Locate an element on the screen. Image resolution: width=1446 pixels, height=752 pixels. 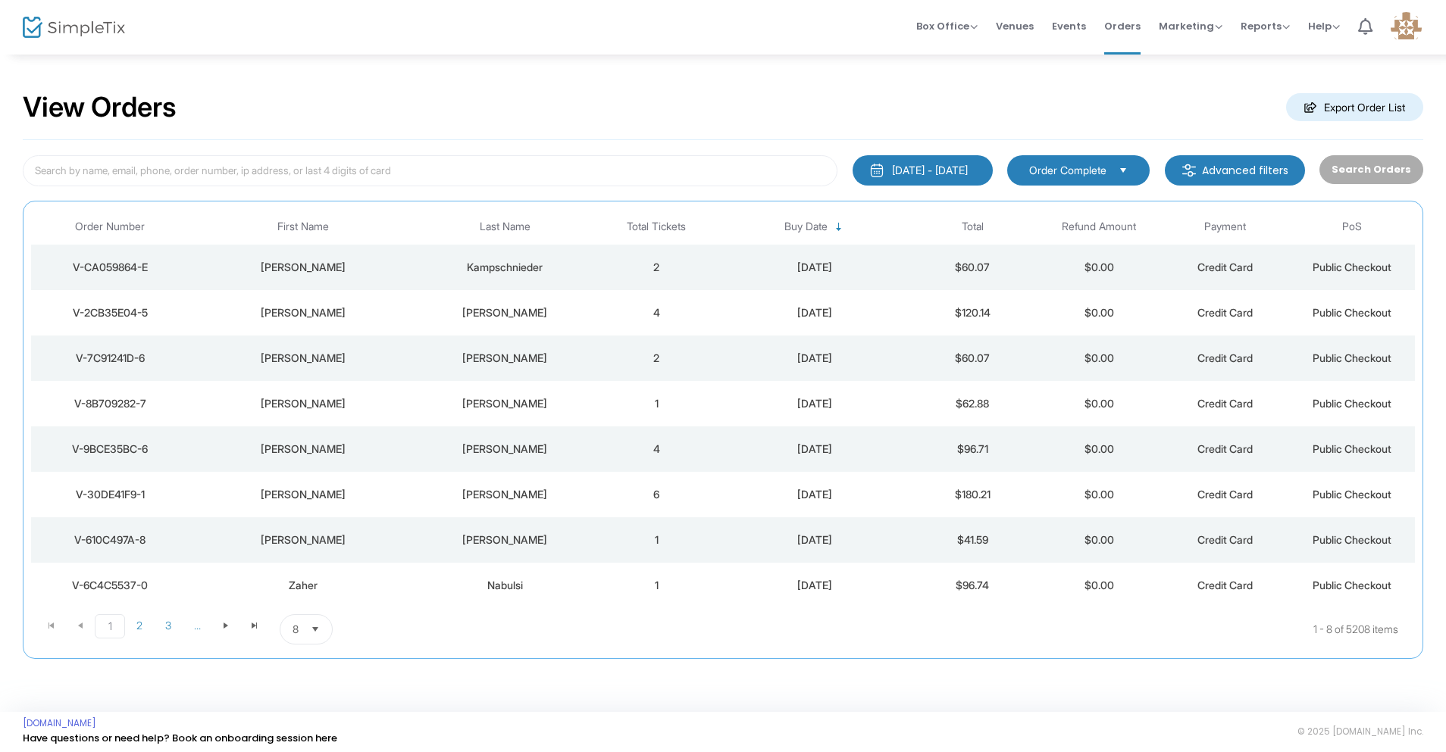
a: Have questions or need help? Book an onboarding session here is located at coordinates (180, 738).